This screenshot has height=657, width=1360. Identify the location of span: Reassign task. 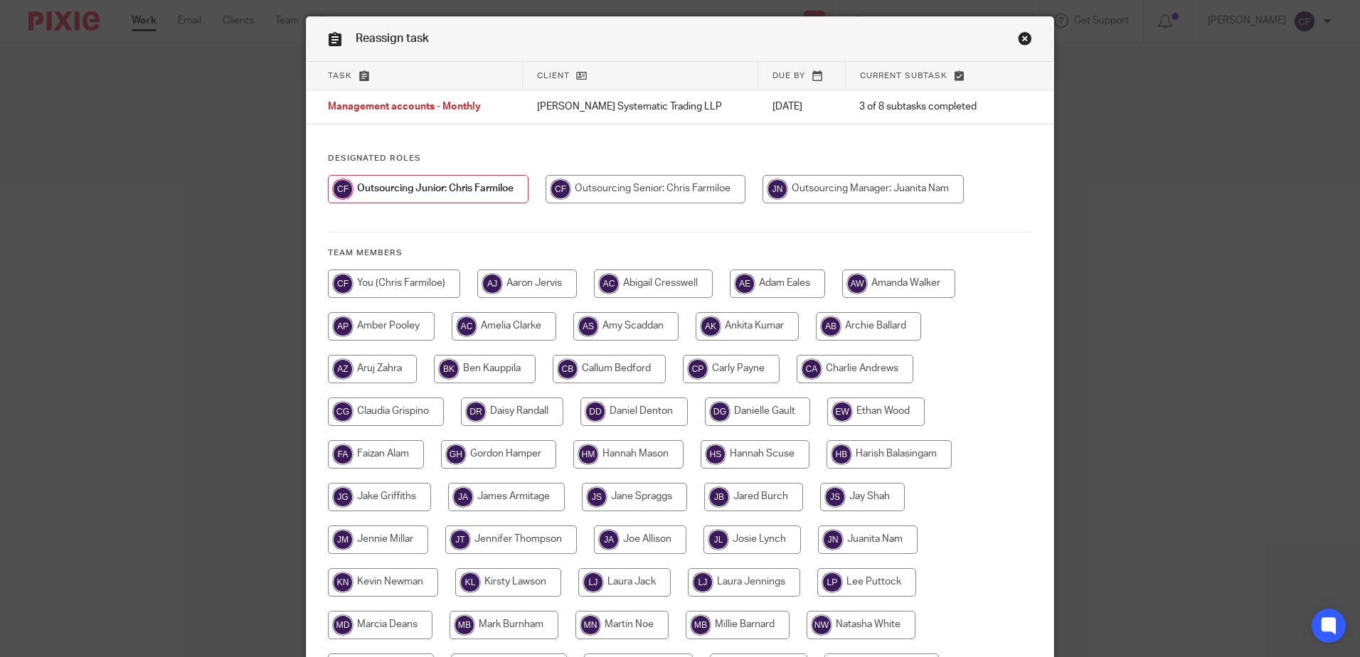
(392, 38).